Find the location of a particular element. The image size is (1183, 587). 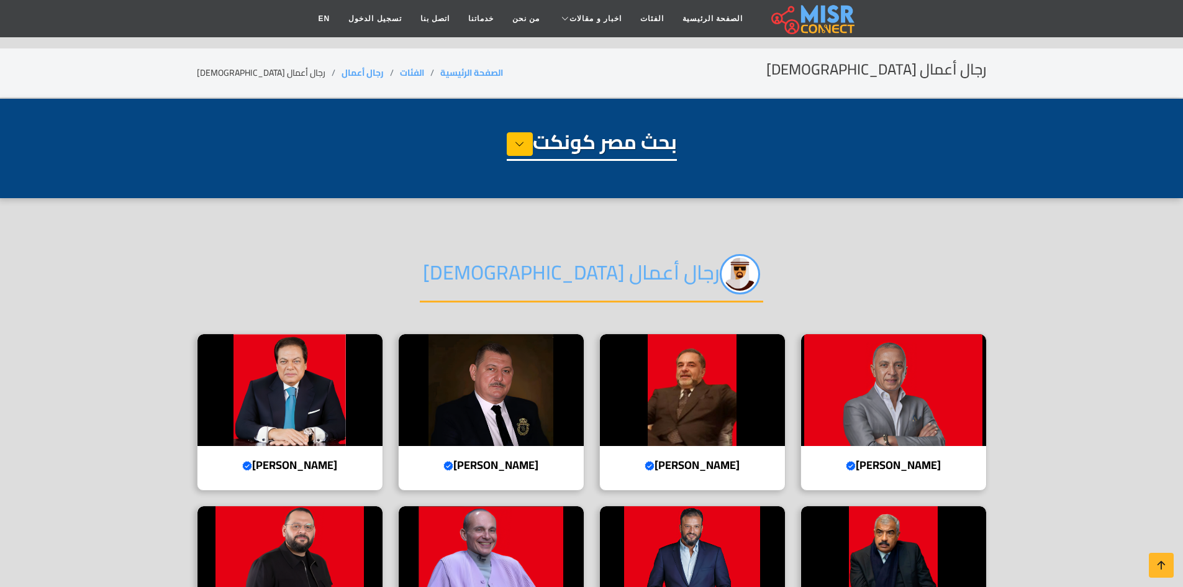

a: اخبار و مقالات is located at coordinates (590, 19).